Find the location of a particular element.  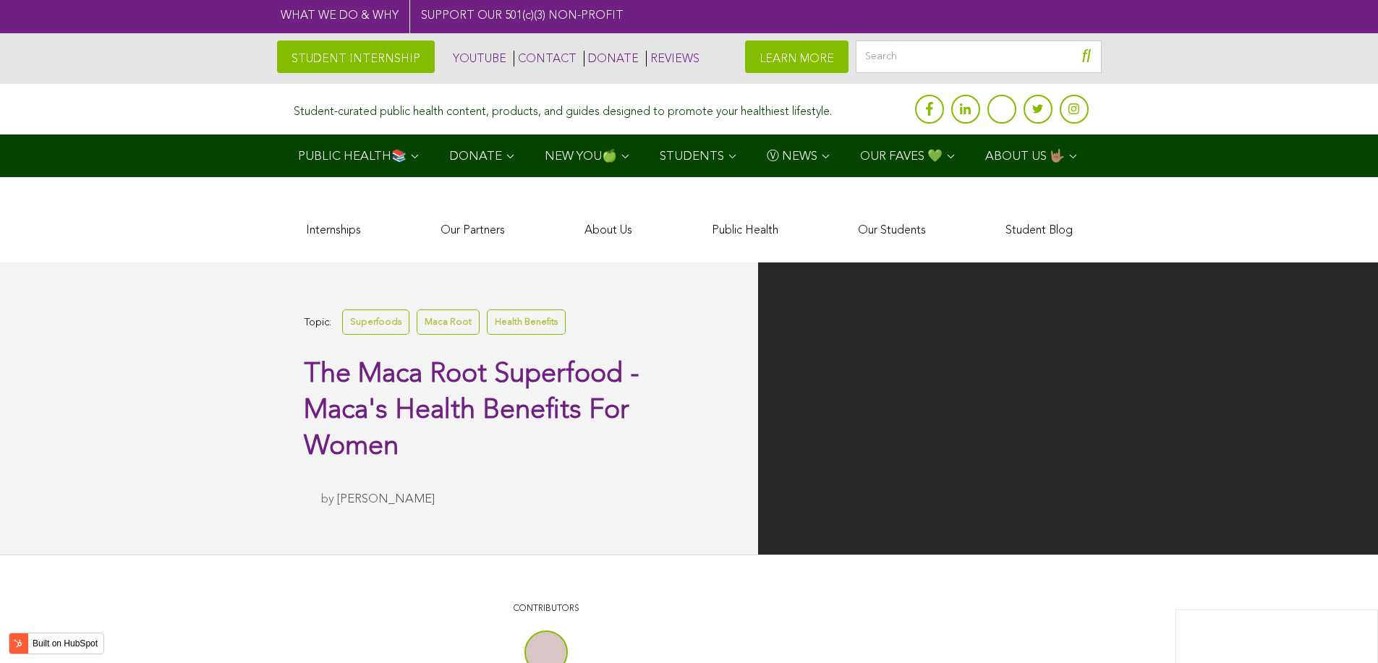

div: Navigation Menu is located at coordinates (689, 155).